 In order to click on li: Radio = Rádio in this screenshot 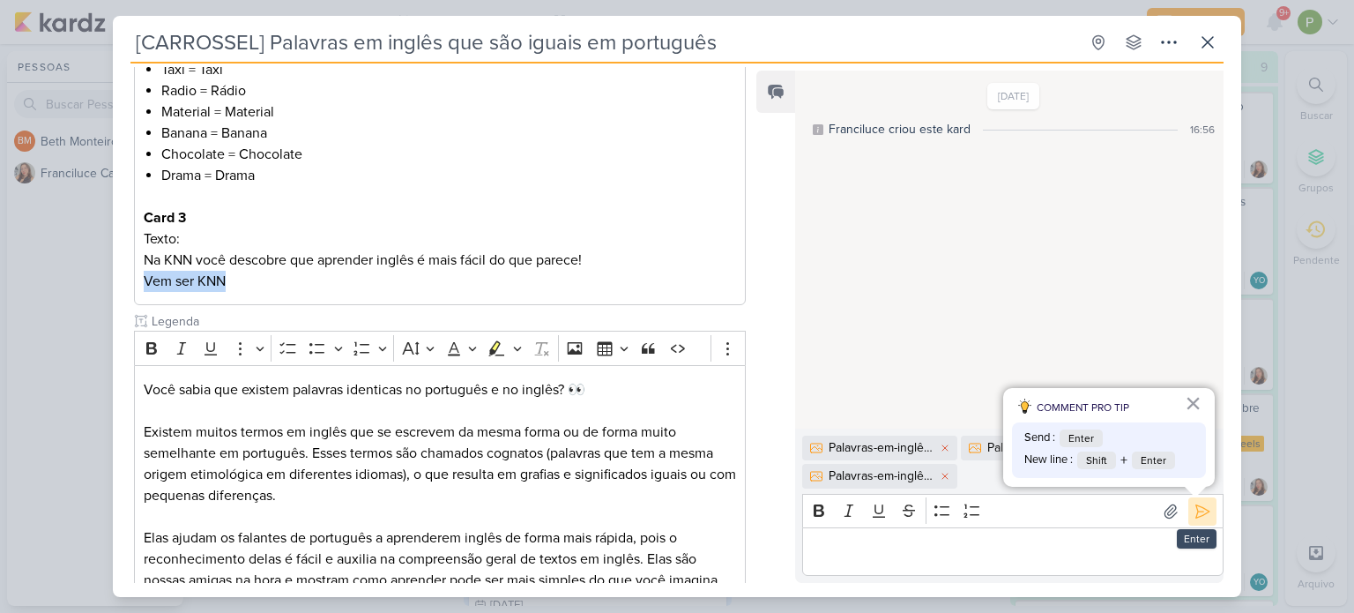, I will do `click(449, 91)`.